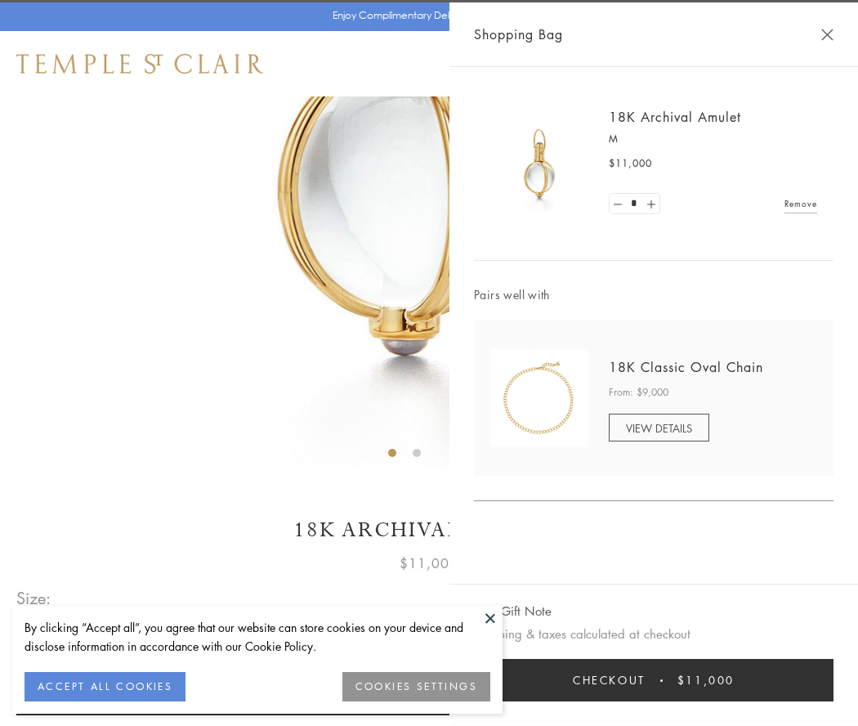  Describe the element at coordinates (659, 427) in the screenshot. I see `a: VIEW DETAILS` at that location.